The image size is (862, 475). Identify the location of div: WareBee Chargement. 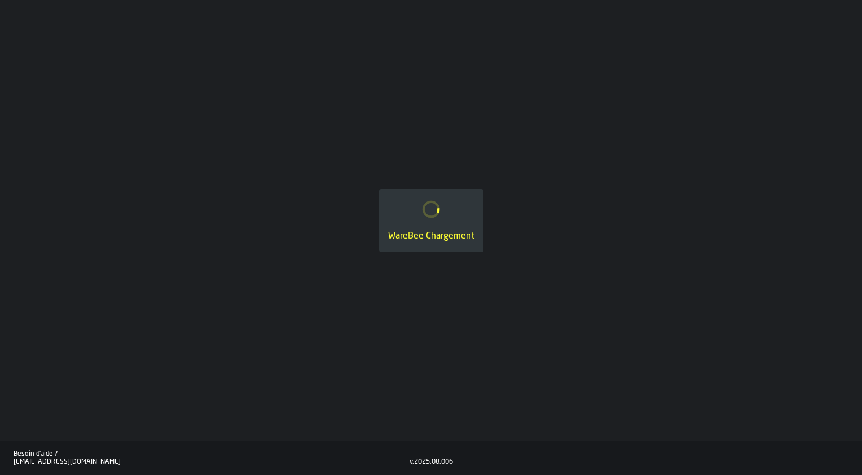
(431, 237).